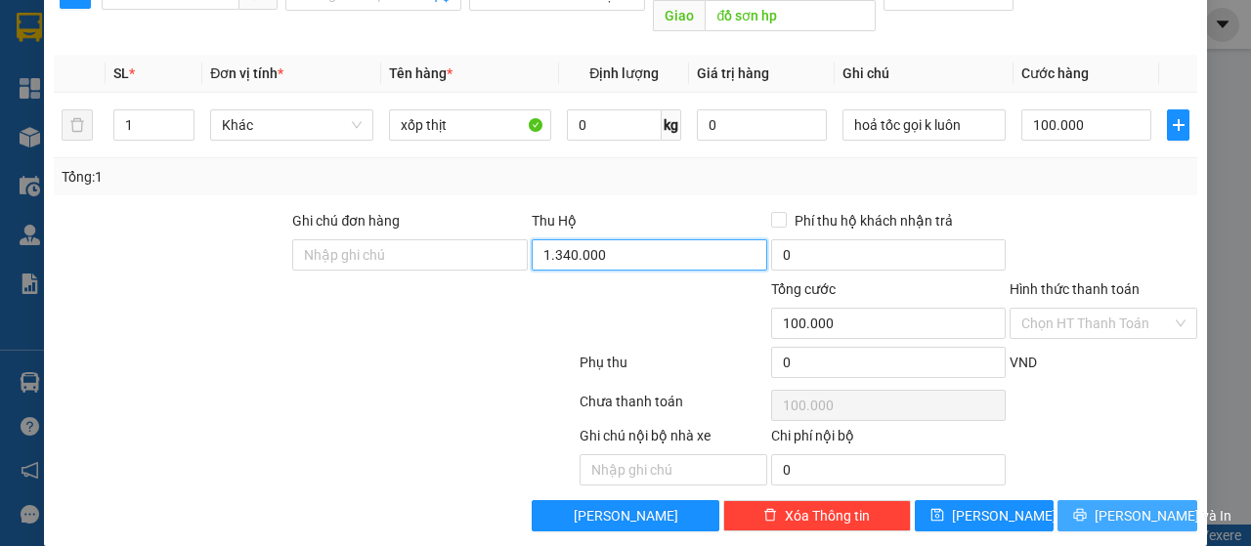  I want to click on span: SL, so click(121, 73).